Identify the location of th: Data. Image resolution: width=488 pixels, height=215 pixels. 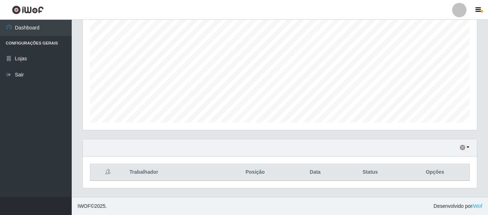
(315, 172).